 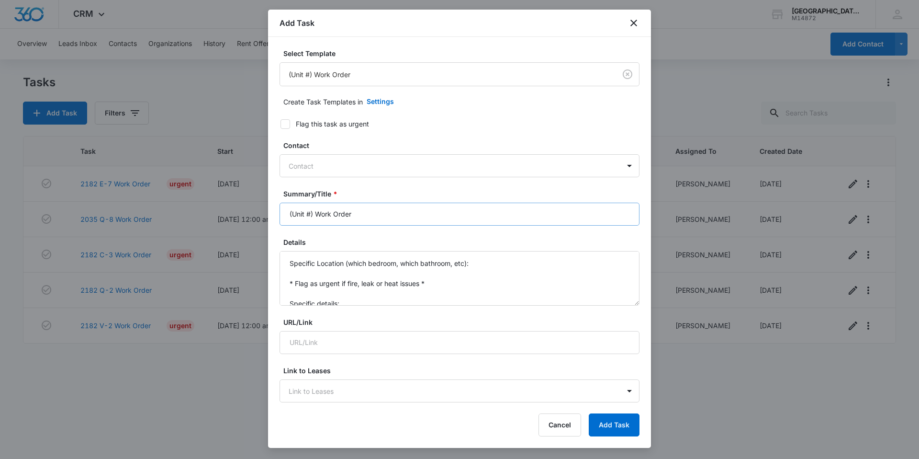 I want to click on label: Select Template, so click(x=463, y=53).